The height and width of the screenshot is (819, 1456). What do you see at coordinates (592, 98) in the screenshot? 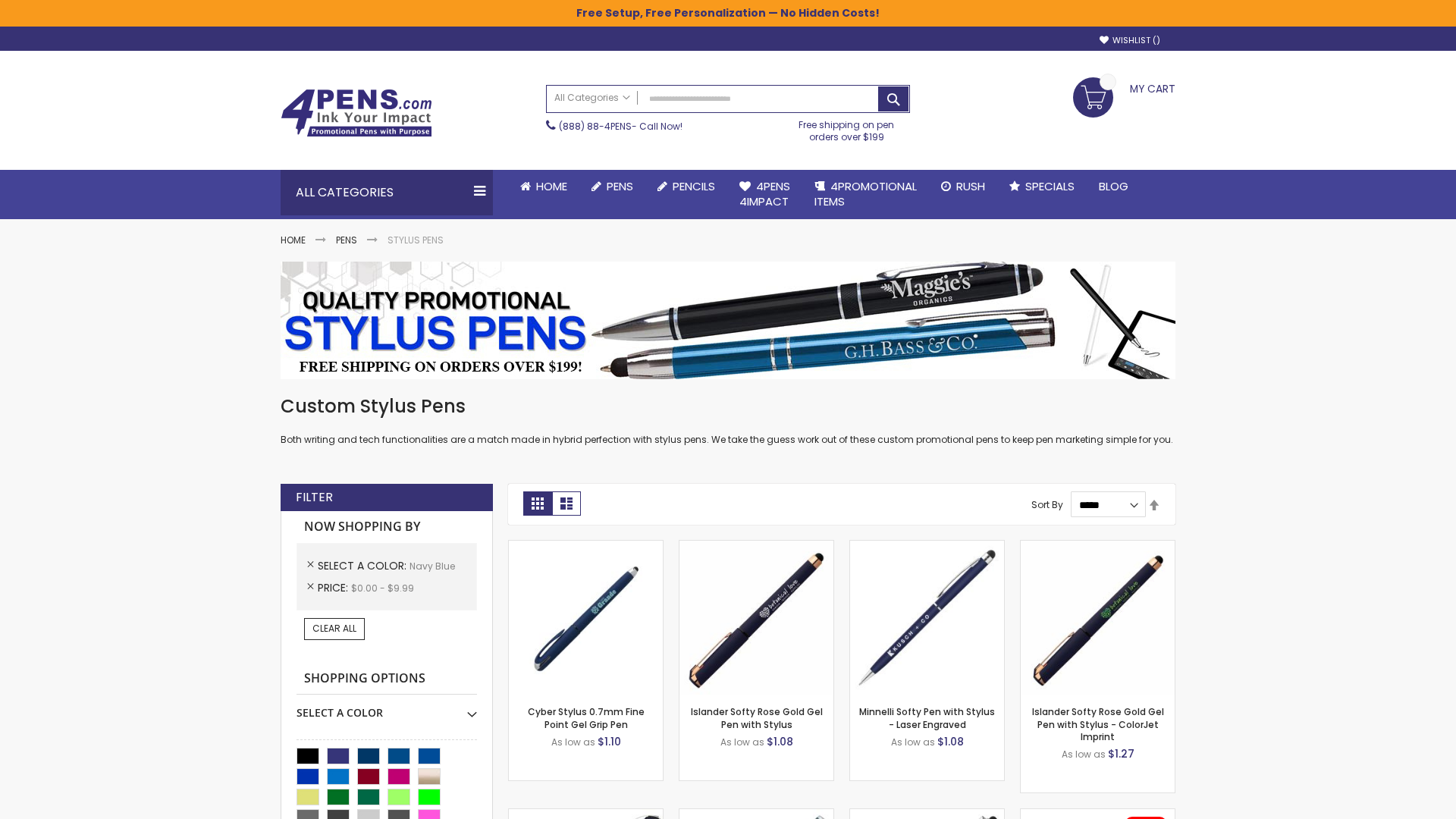
I see `a: All Categories` at bounding box center [592, 98].